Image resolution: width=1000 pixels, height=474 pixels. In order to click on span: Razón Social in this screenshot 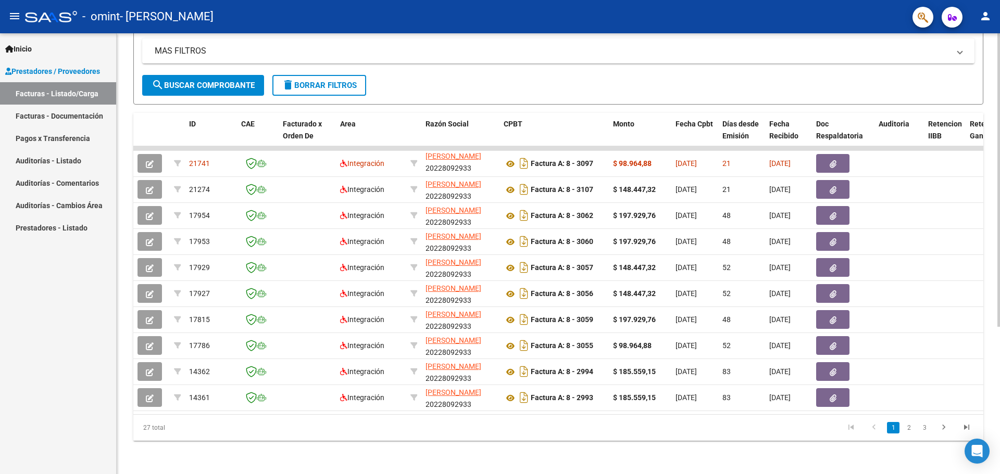, I will do `click(447, 124)`.